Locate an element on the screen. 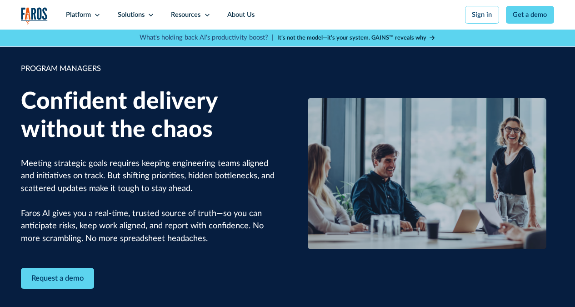  h1: Confident delivery without the chaos is located at coordinates (148, 115).